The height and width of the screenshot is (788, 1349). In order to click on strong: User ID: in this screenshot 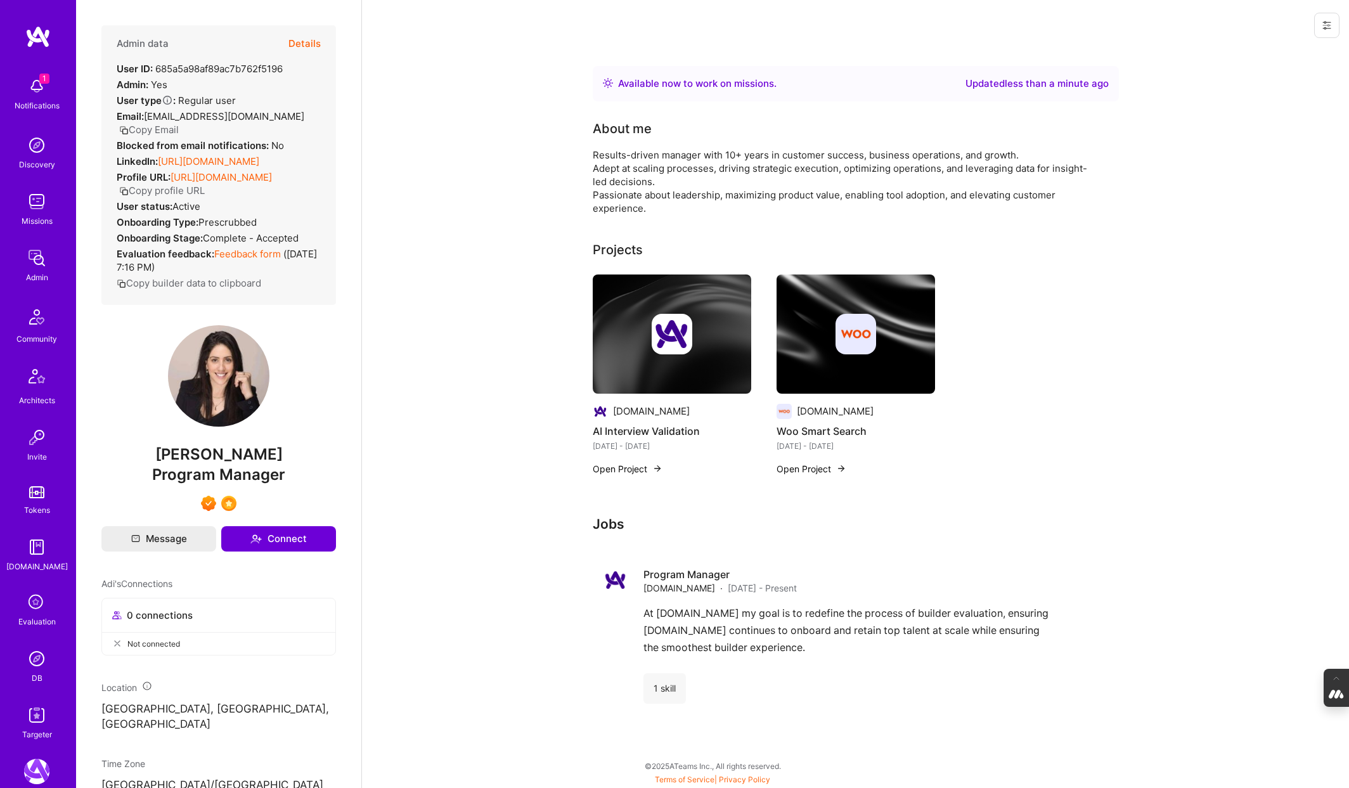, I will do `click(134, 68)`.